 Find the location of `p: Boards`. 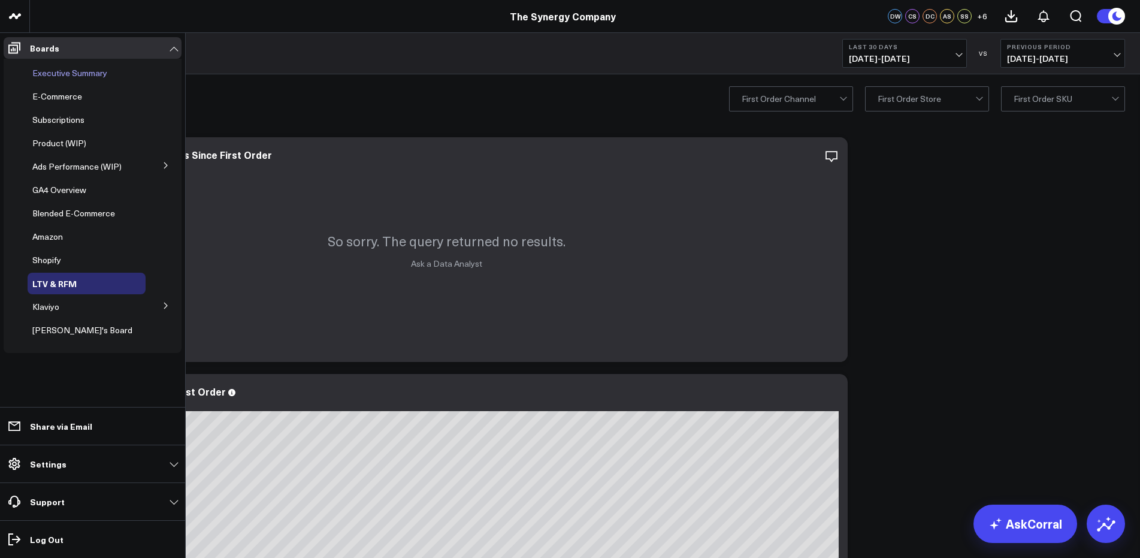

p: Boards is located at coordinates (44, 48).